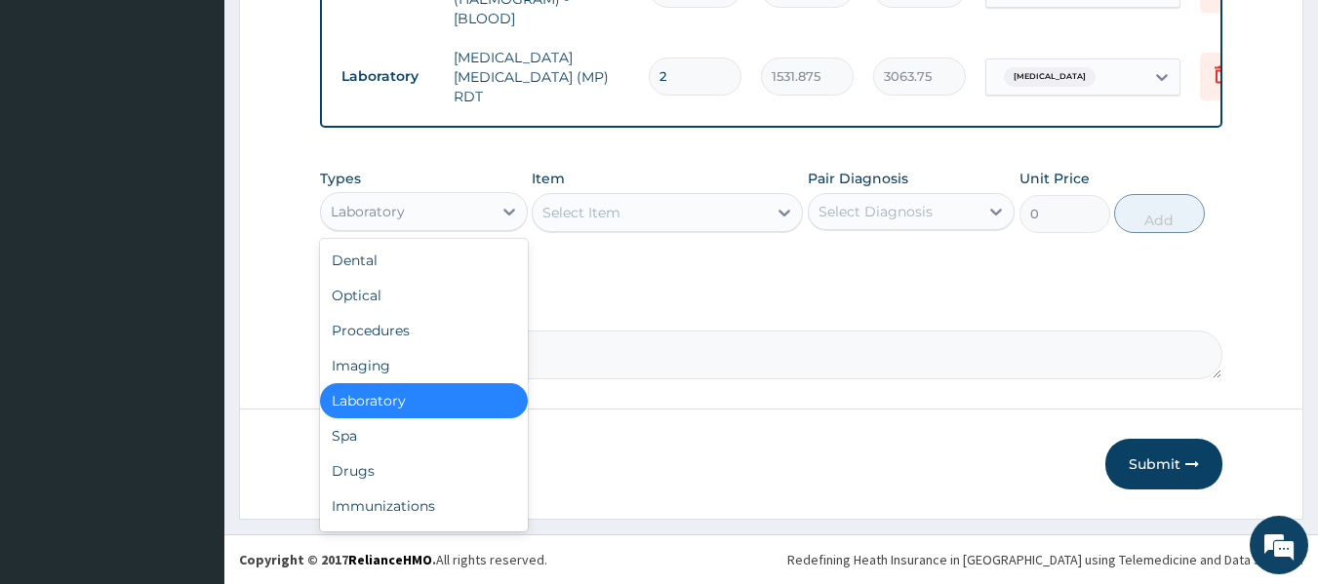  What do you see at coordinates (387, 76) in the screenshot?
I see `td: Laboratory` at bounding box center [387, 76].